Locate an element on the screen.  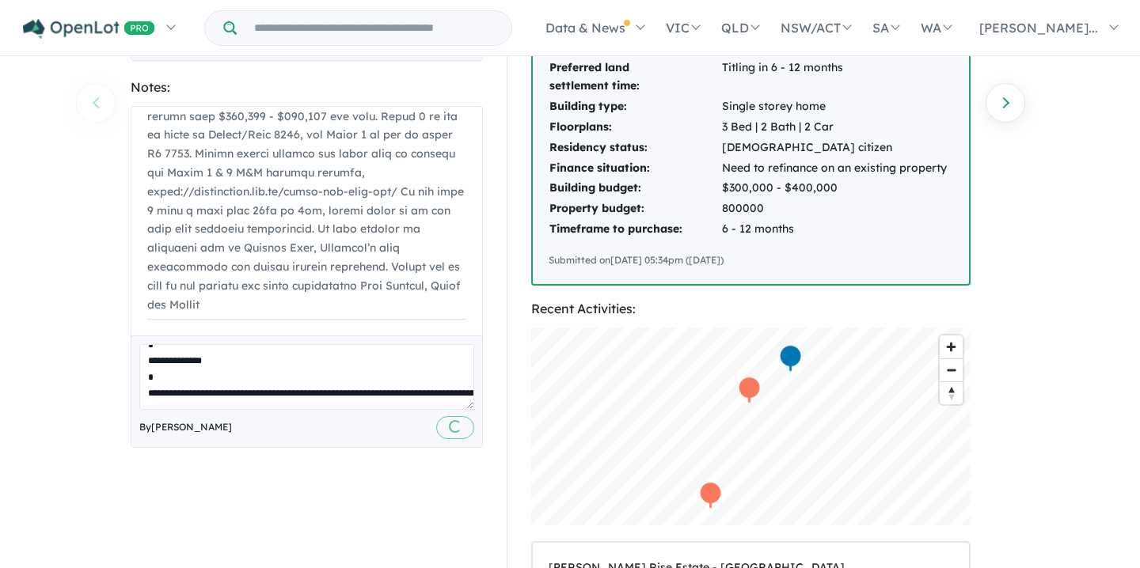
button: Zoom out is located at coordinates (951, 370).